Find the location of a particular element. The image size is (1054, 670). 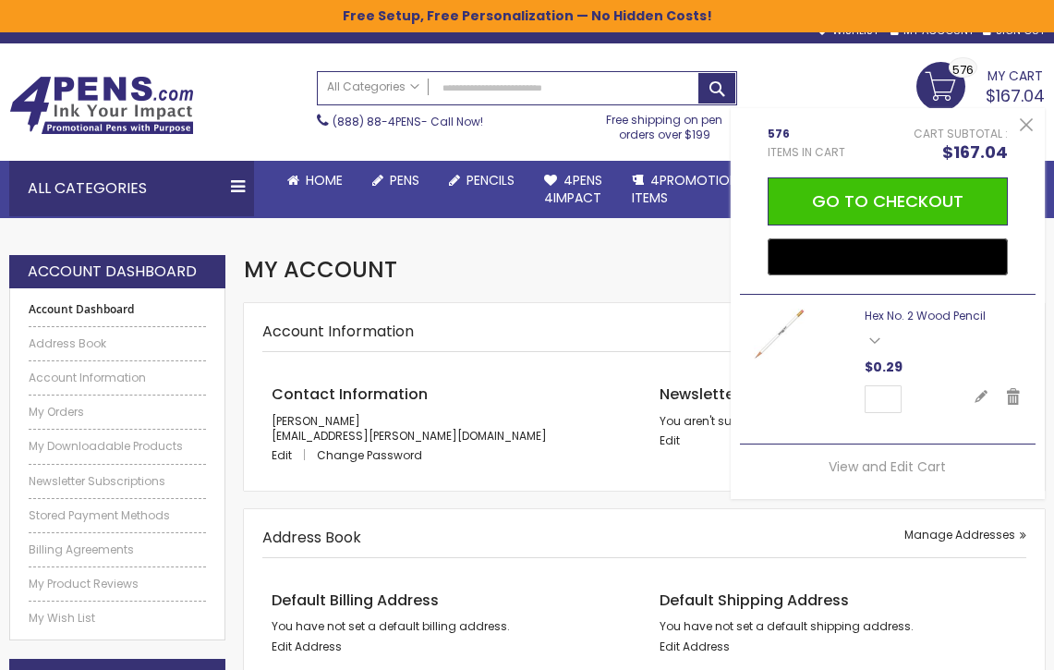

strong: Account Information is located at coordinates (338, 331).